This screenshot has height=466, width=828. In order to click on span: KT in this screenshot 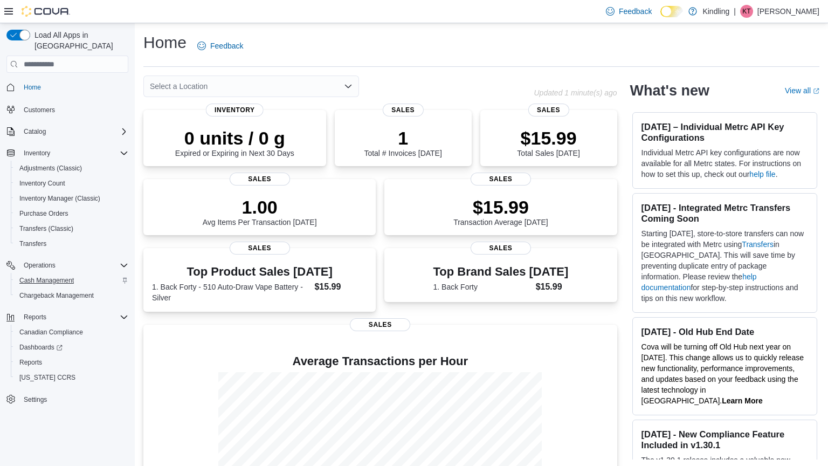, I will do `click(746, 11)`.